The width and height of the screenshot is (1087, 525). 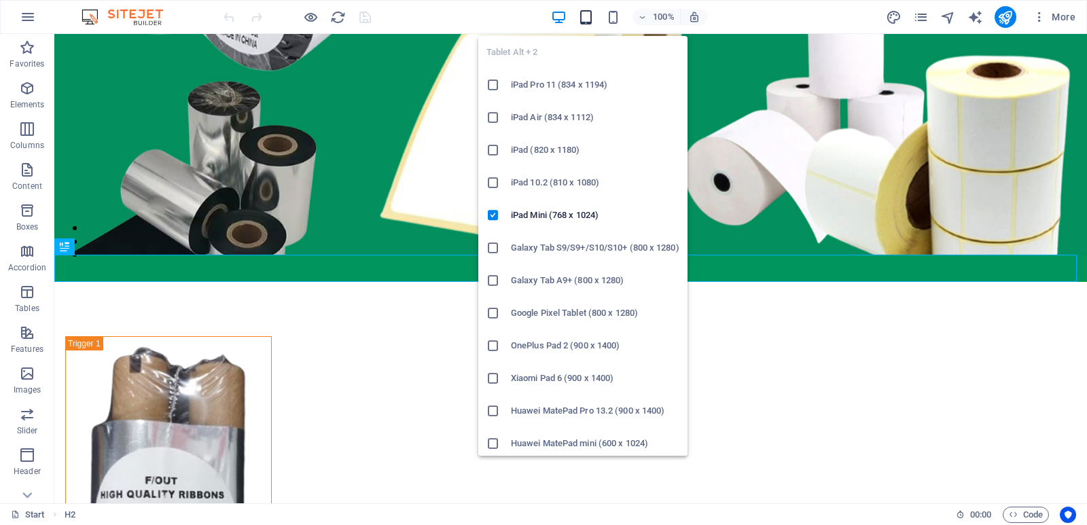 I want to click on button: pages, so click(x=921, y=17).